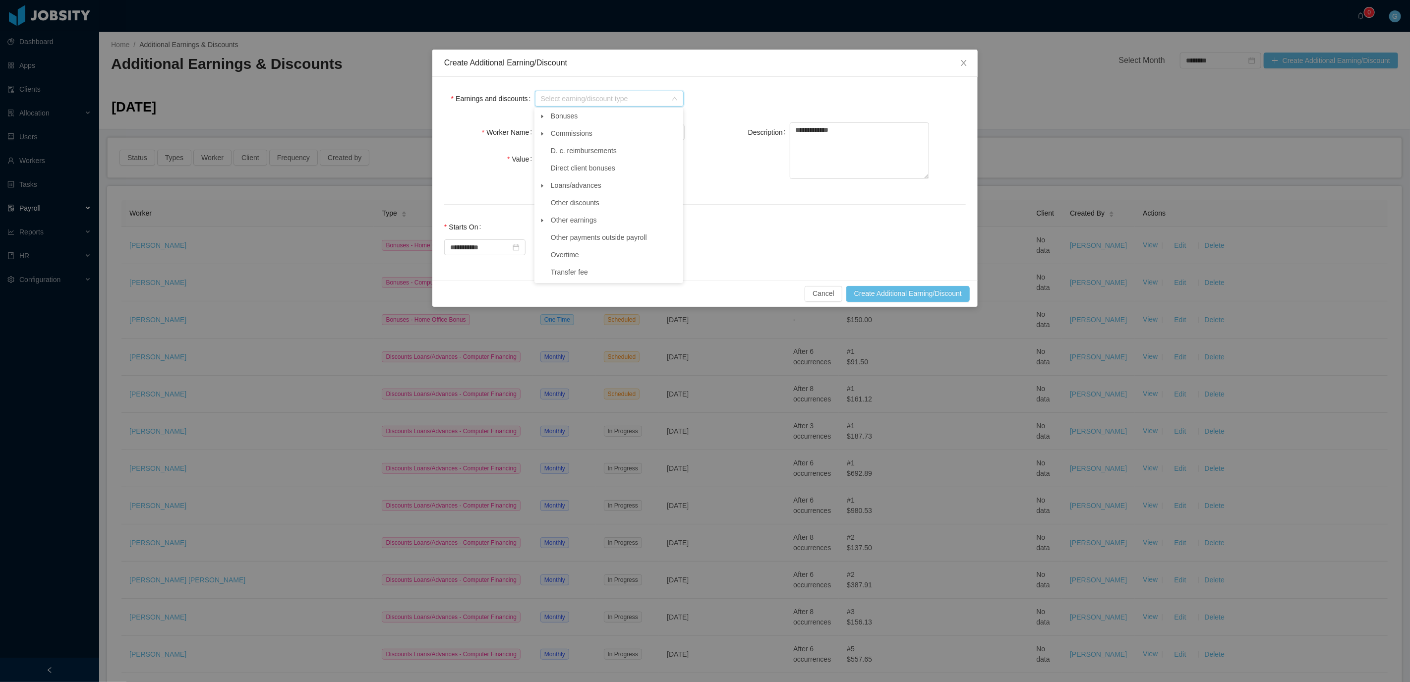  What do you see at coordinates (964, 63) in the screenshot?
I see `button: Close` at bounding box center [964, 63].